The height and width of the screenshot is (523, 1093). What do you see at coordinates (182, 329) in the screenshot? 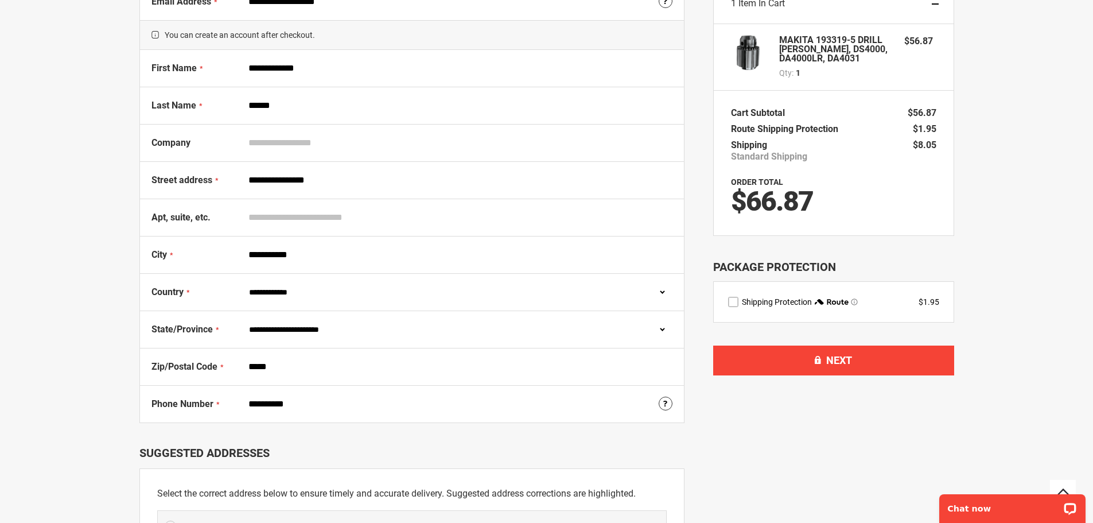
I see `span: State/Province` at bounding box center [182, 329].